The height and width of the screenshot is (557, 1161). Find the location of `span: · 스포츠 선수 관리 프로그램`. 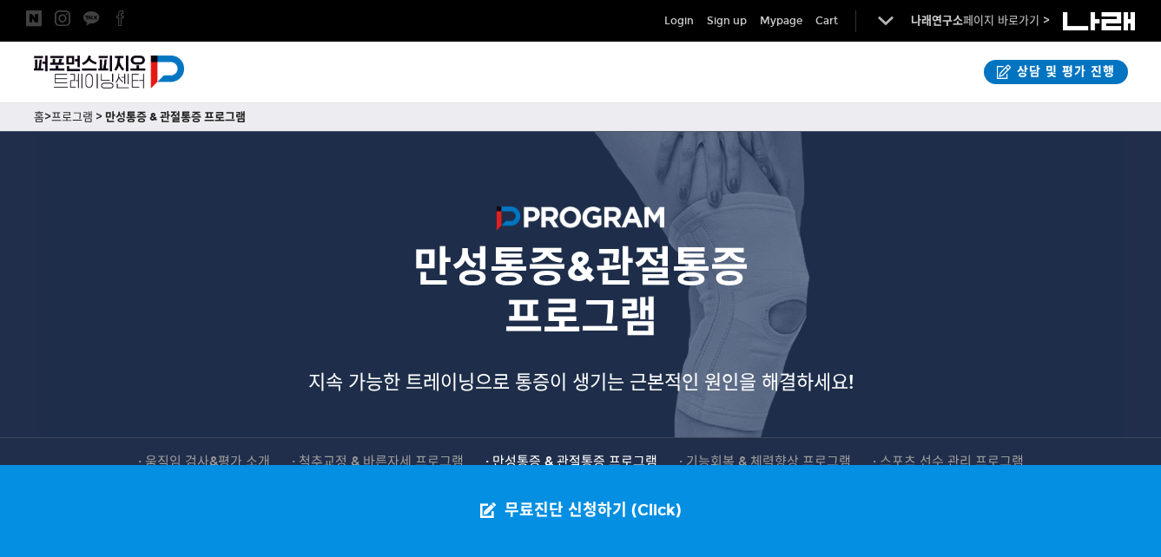

span: · 스포츠 선수 관리 프로그램 is located at coordinates (948, 462).